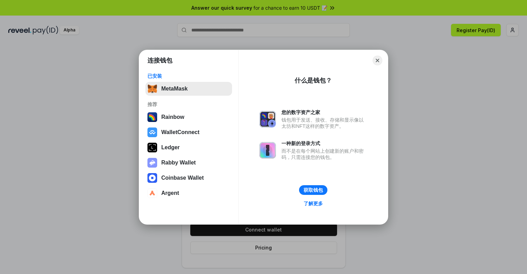 This screenshot has height=274, width=527. Describe the element at coordinates (173, 117) in the screenshot. I see `div: Rainbow` at that location.